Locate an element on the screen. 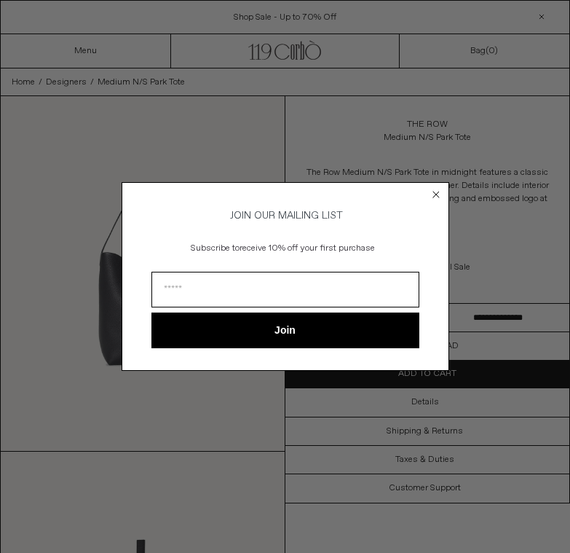  button: Join is located at coordinates (285, 330).